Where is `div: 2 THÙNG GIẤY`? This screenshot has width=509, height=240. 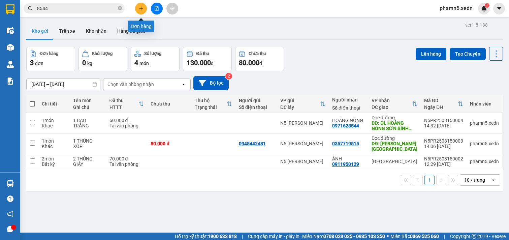 div: 2 THÙNG GIẤY is located at coordinates (88, 161).